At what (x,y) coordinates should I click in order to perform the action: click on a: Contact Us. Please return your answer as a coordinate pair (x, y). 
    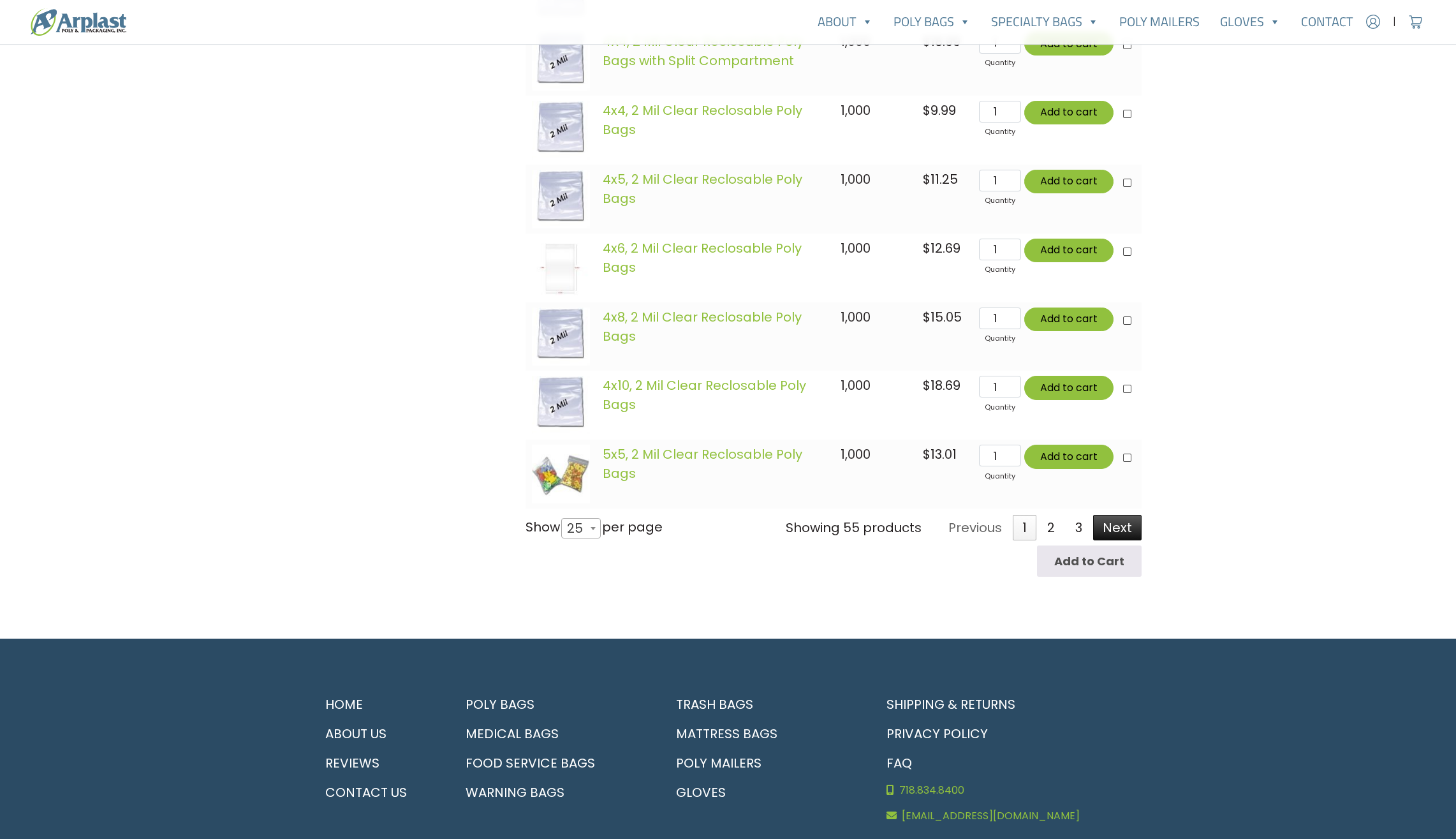
    Looking at the image, I should click on (377, 792).